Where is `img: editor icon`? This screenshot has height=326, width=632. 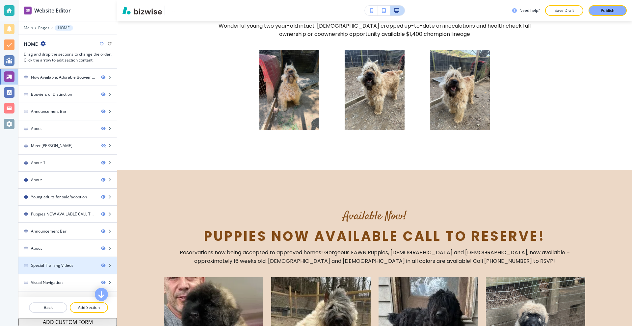
img: editor icon is located at coordinates (28, 11).